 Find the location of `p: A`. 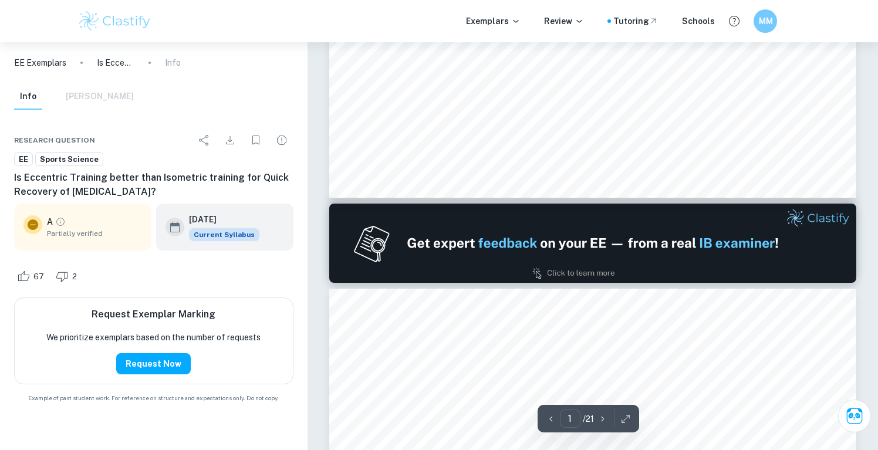

p: A is located at coordinates (50, 222).